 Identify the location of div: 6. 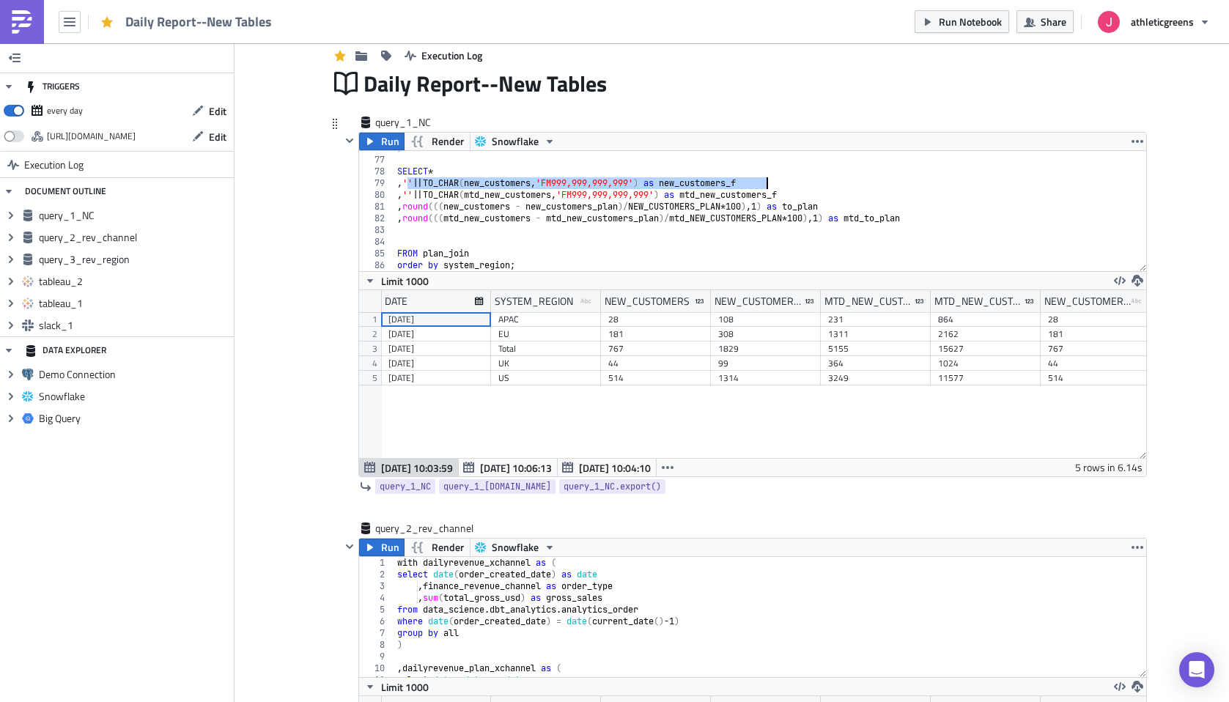
(377, 622).